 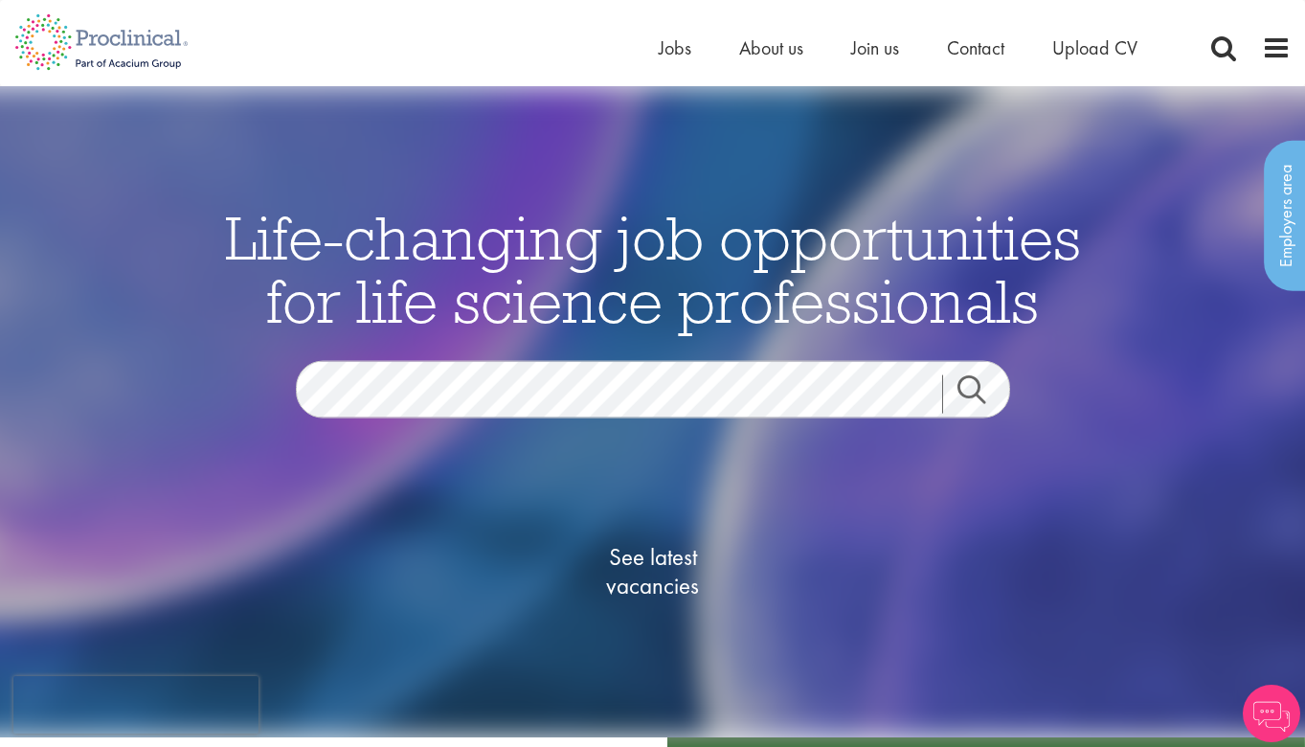 I want to click on span: Join us, so click(x=875, y=48).